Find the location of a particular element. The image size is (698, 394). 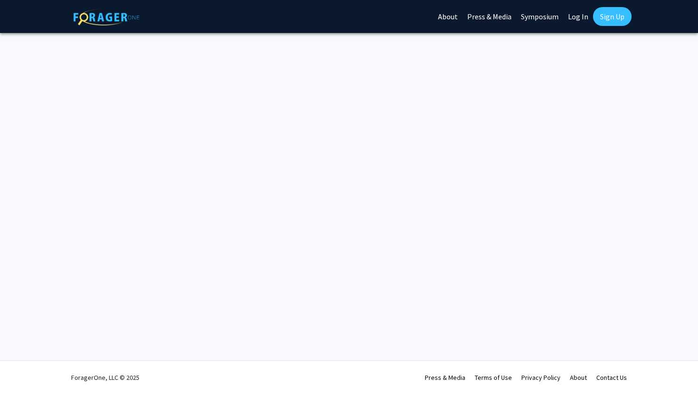

a: Sign Up is located at coordinates (612, 16).